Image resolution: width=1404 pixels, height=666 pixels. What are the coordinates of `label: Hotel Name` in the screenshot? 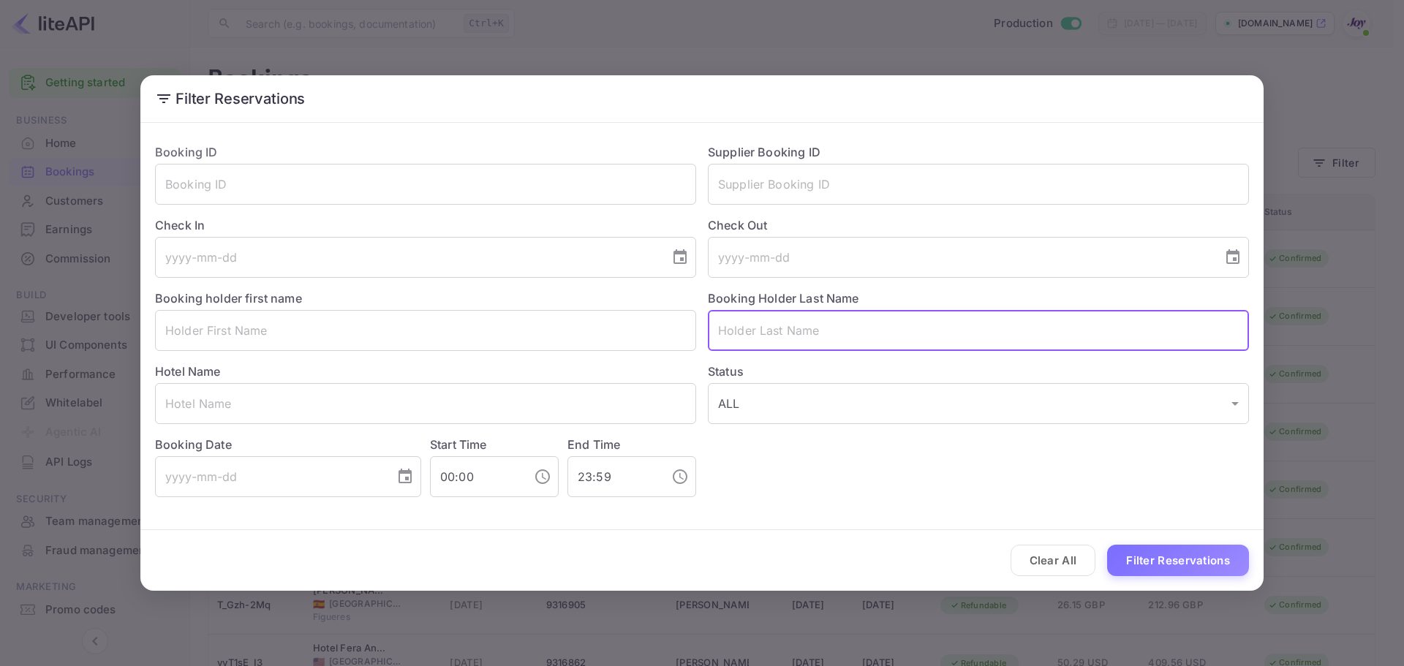 It's located at (188, 371).